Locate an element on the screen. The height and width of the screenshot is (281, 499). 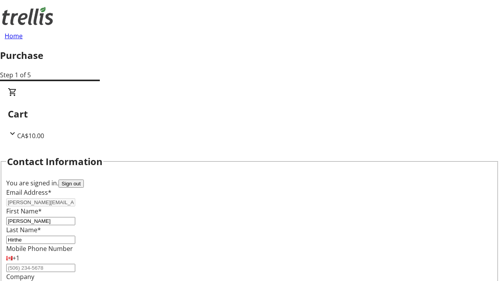
label: Email Address* is located at coordinates (29, 192).